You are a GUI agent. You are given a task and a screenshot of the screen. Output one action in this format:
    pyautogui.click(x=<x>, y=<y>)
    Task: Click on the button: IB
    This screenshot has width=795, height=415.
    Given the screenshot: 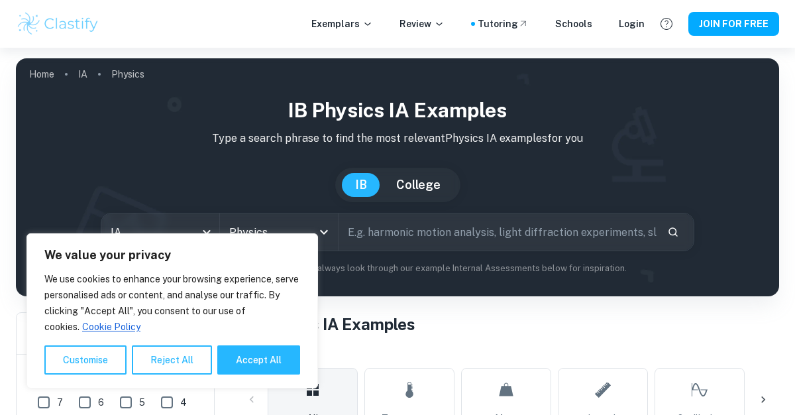 What is the action you would take?
    pyautogui.click(x=361, y=185)
    